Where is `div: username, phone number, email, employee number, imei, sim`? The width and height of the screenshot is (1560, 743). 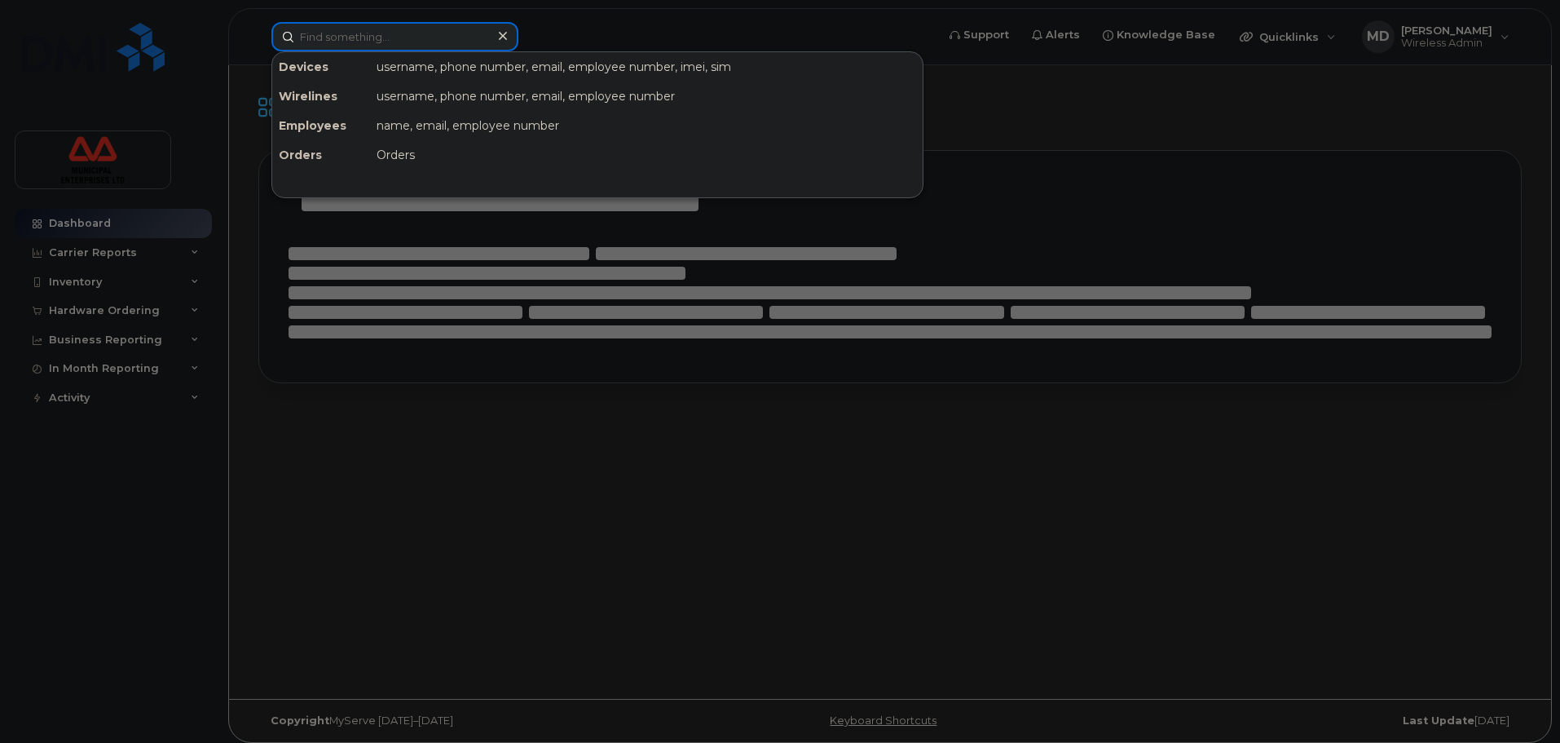
div: username, phone number, email, employee number, imei, sim is located at coordinates (646, 67).